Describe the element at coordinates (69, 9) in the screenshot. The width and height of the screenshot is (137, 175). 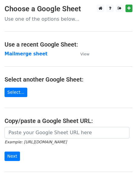
I see `h3: Choose a Google Sheet` at that location.